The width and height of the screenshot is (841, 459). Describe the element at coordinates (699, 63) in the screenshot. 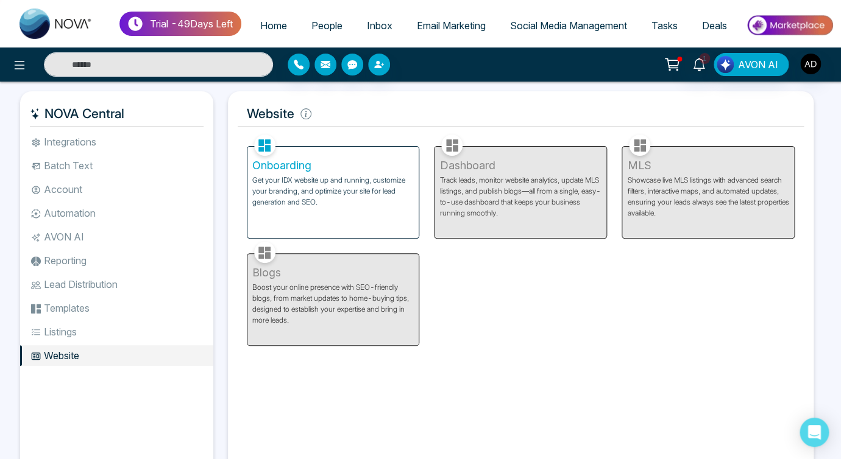

I see `a: 1` at that location.